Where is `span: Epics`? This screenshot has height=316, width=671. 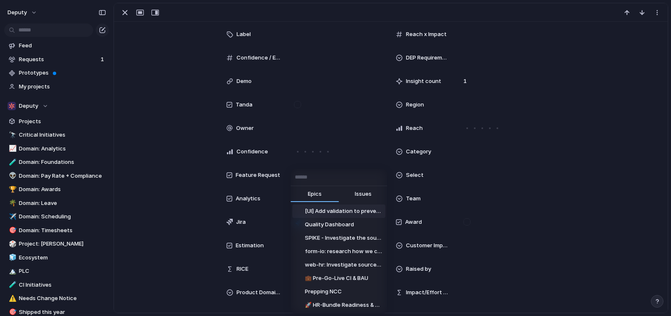 span: Epics is located at coordinates (315, 194).